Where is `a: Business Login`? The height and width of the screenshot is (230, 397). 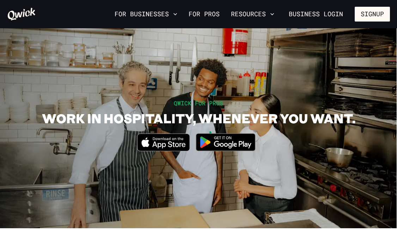
a: Business Login is located at coordinates (316, 14).